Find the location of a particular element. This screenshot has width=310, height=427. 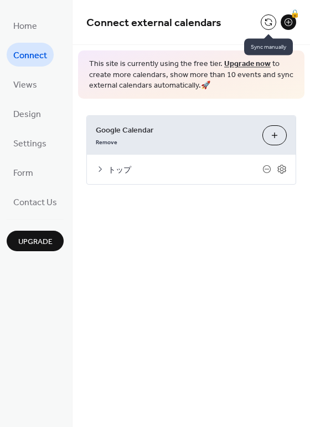

span: Connect is located at coordinates (30, 55).